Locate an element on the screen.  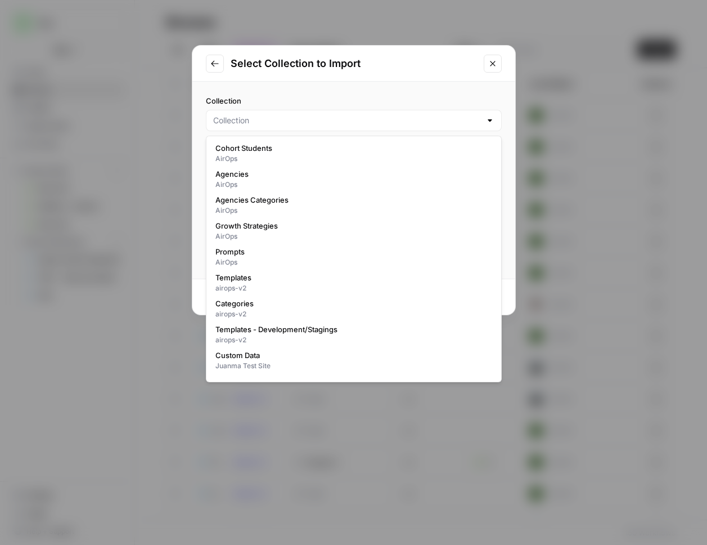
button: Close modal is located at coordinates (493, 64).